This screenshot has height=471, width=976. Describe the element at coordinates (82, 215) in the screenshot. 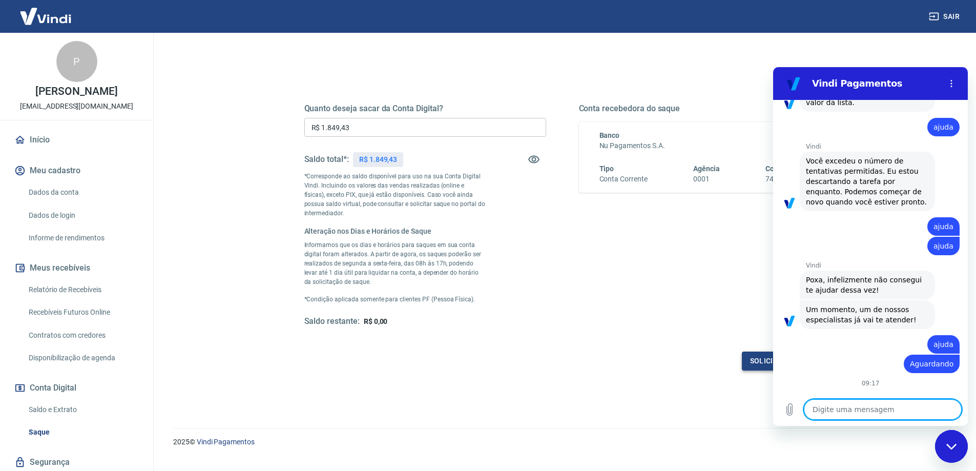

I see `a: Dados de login` at that location.